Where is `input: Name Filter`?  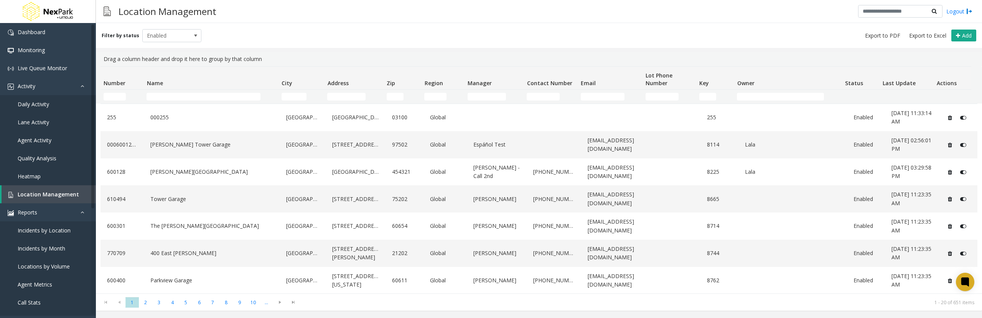
input: Name Filter is located at coordinates (203, 97).